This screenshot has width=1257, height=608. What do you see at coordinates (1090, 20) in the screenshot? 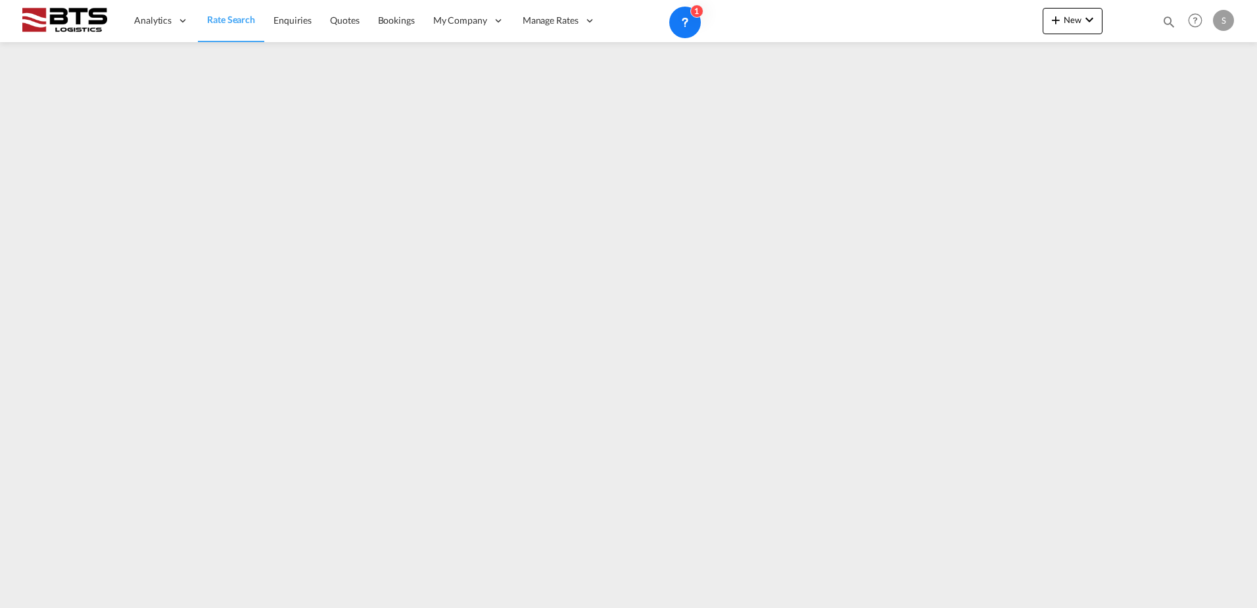
I see `md-icon: icon-chevron-down` at bounding box center [1090, 20].